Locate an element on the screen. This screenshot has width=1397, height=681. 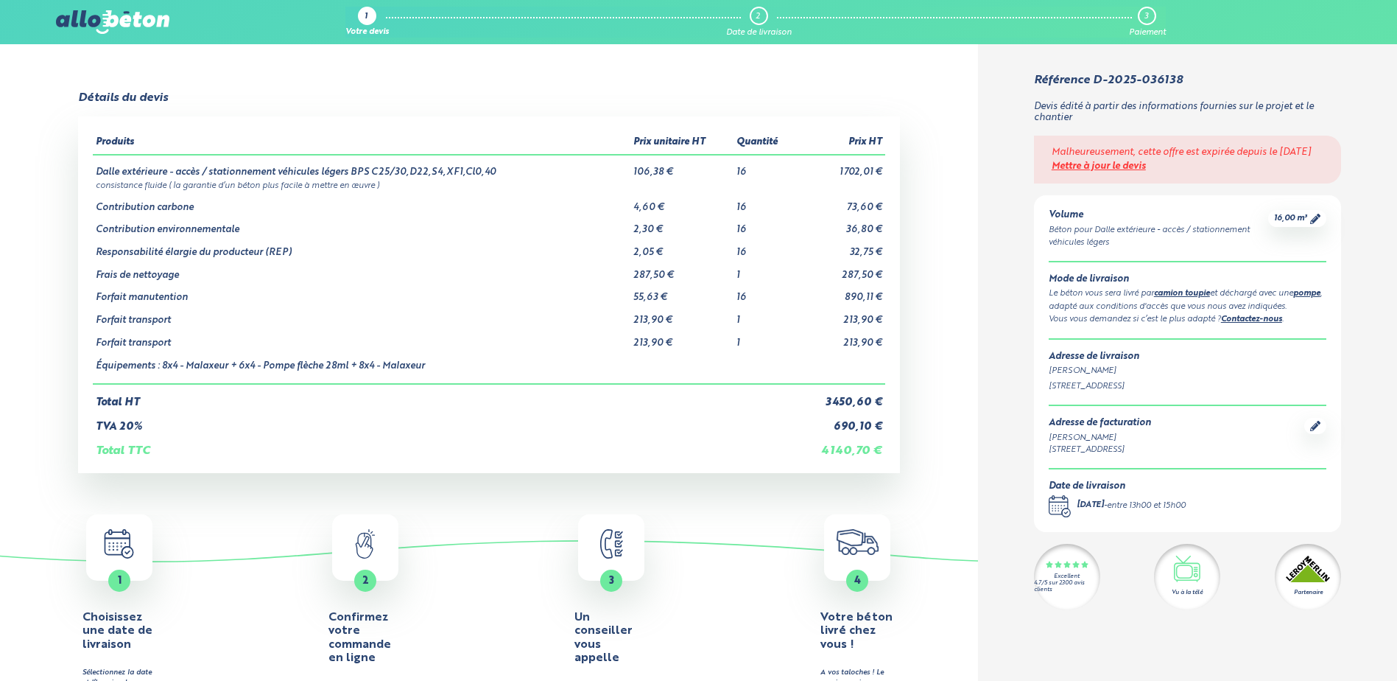
td: consistance fluide ( la garantie d’un béton plus facile à mettre en œuvre ) is located at coordinates (488, 184).